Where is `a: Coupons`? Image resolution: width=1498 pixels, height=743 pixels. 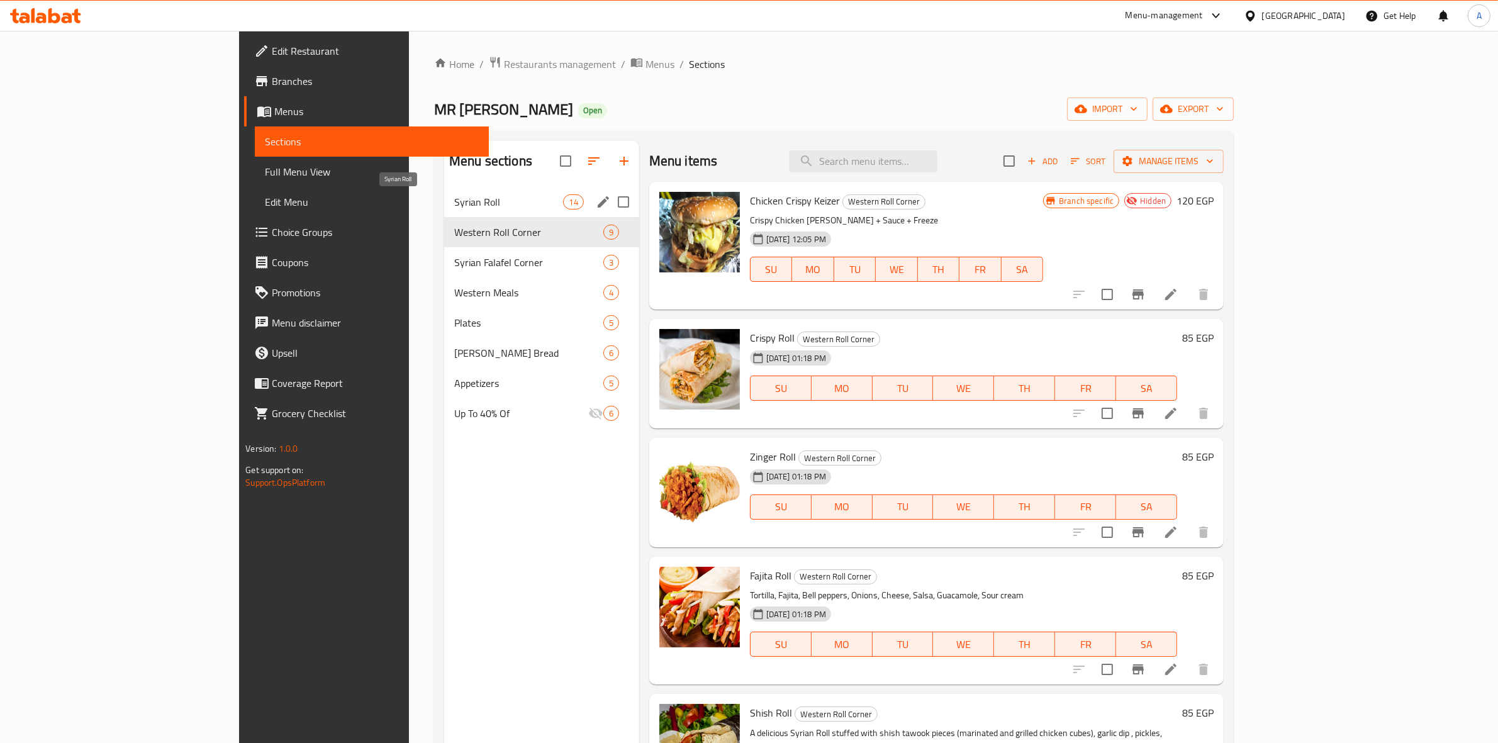 a: Coupons is located at coordinates (367, 262).